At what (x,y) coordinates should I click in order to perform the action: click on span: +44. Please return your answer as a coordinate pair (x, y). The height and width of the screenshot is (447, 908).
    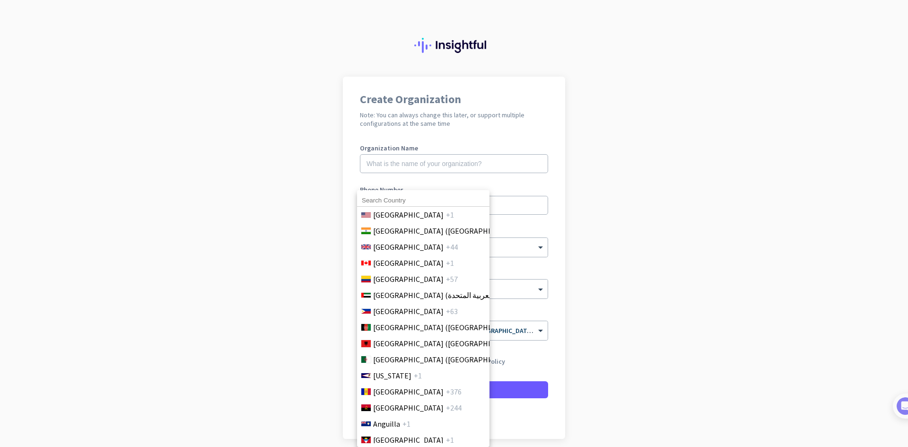
    Looking at the image, I should click on (452, 247).